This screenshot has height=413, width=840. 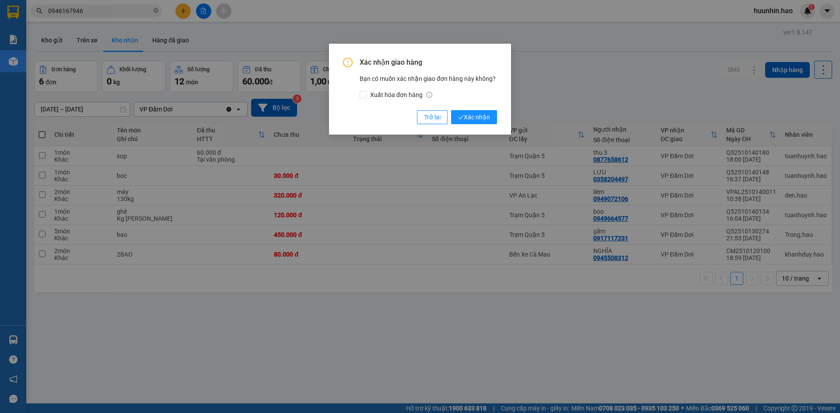 I want to click on span: Xác nhận giao hàng, so click(x=428, y=63).